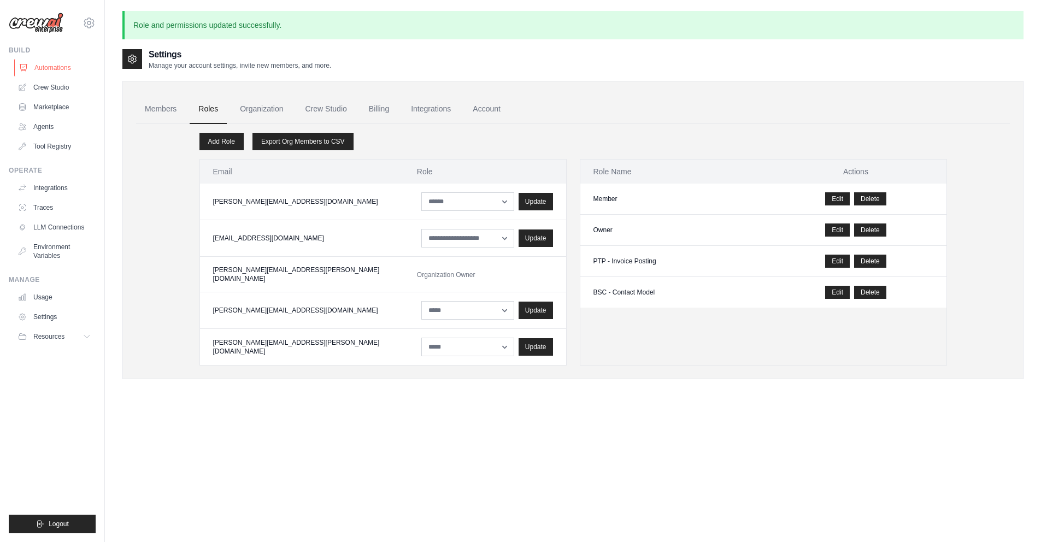 The height and width of the screenshot is (542, 1041). Describe the element at coordinates (486, 109) in the screenshot. I see `a: Account` at that location.